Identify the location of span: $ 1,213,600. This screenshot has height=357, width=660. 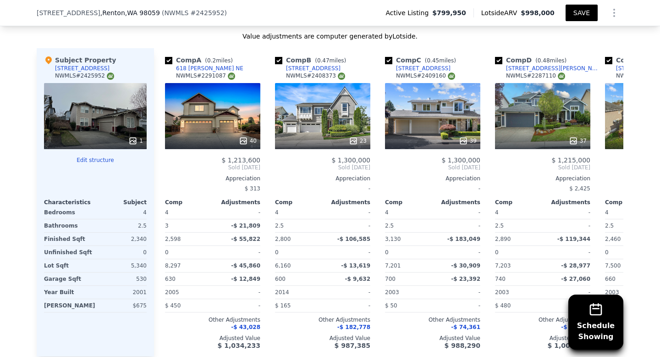
(241, 160).